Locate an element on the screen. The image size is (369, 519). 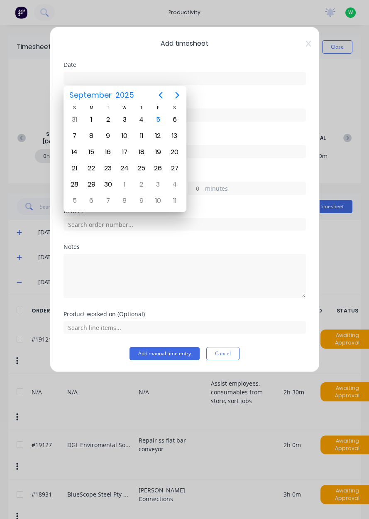
div: Saturday, September 20, 2025 is located at coordinates (175, 152).